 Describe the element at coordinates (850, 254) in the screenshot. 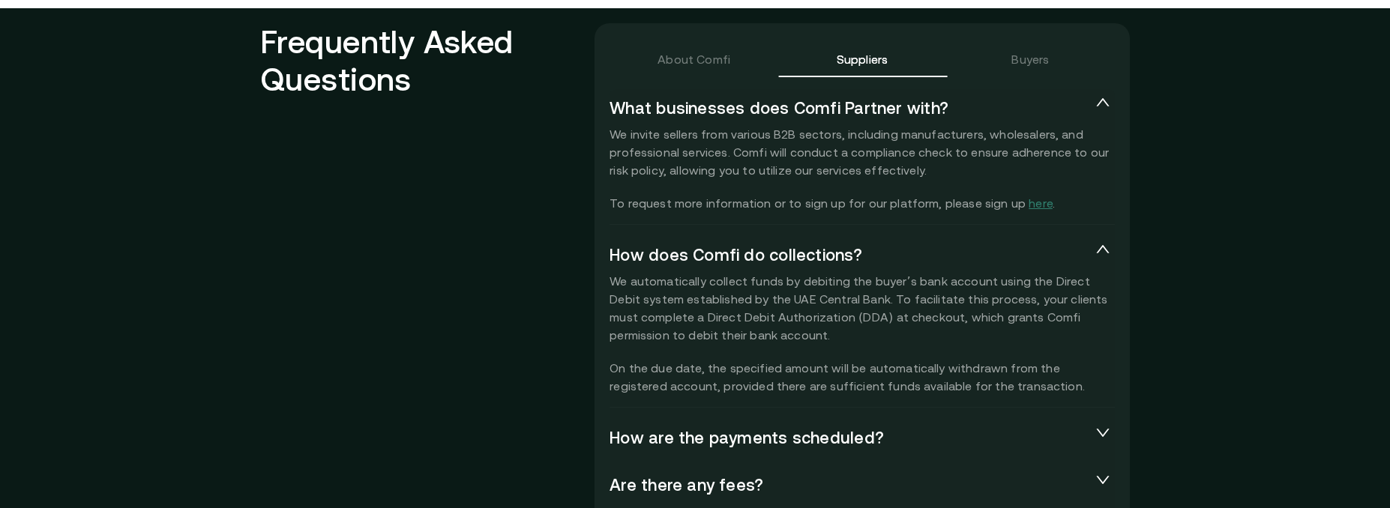

I see `span: How does Comfi do collections?` at that location.